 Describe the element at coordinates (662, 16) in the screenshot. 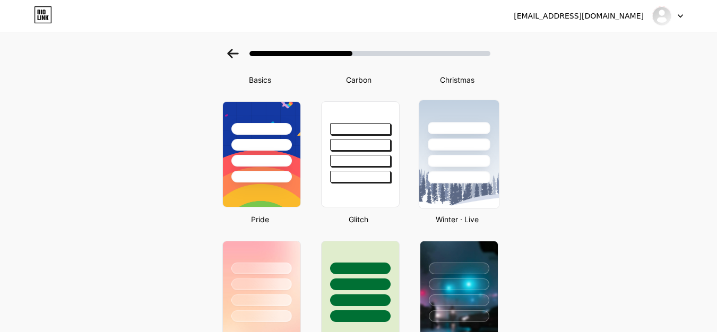

I see `img: raviguptaseo` at that location.